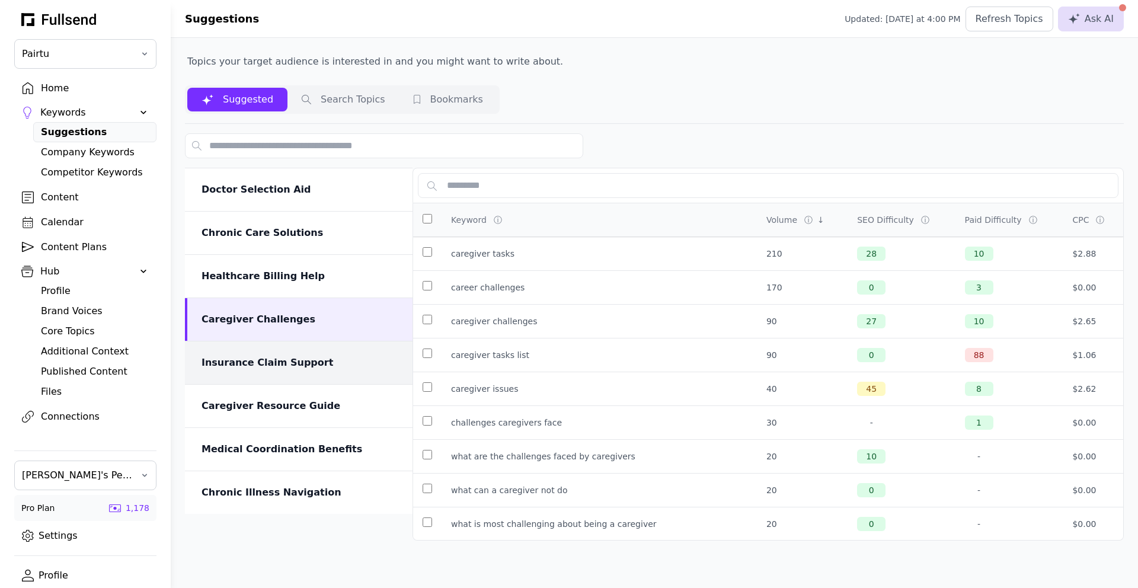 The width and height of the screenshot is (1138, 588). What do you see at coordinates (95, 247) in the screenshot?
I see `div: Content Plans` at bounding box center [95, 247].